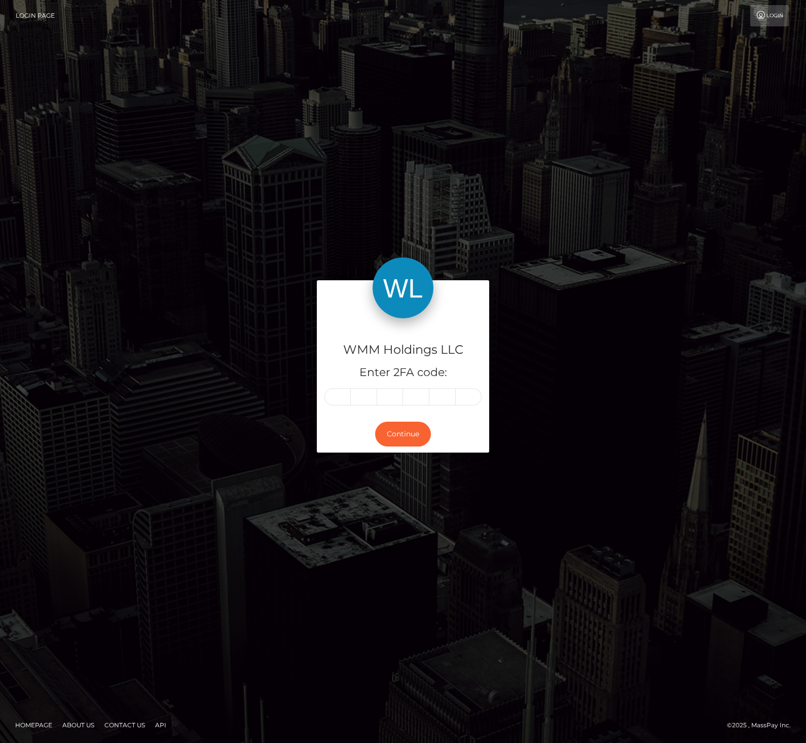 The image size is (806, 743). What do you see at coordinates (35, 16) in the screenshot?
I see `a: Login Page` at bounding box center [35, 16].